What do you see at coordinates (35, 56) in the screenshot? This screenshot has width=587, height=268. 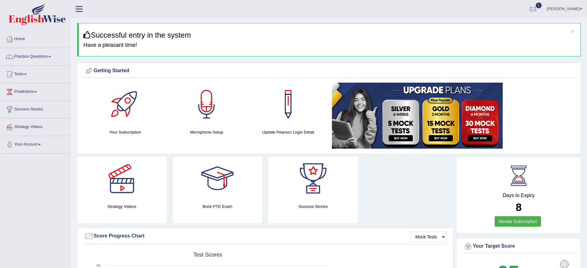 I see `a: Practice Questions` at bounding box center [35, 56].